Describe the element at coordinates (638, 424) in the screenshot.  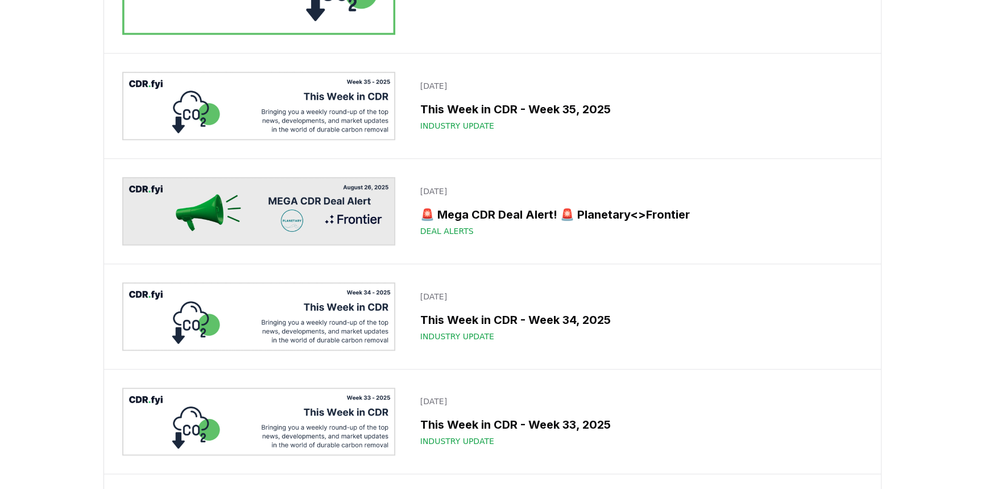
I see `h3: This Week in CDR - Week 33, 2025` at that location.